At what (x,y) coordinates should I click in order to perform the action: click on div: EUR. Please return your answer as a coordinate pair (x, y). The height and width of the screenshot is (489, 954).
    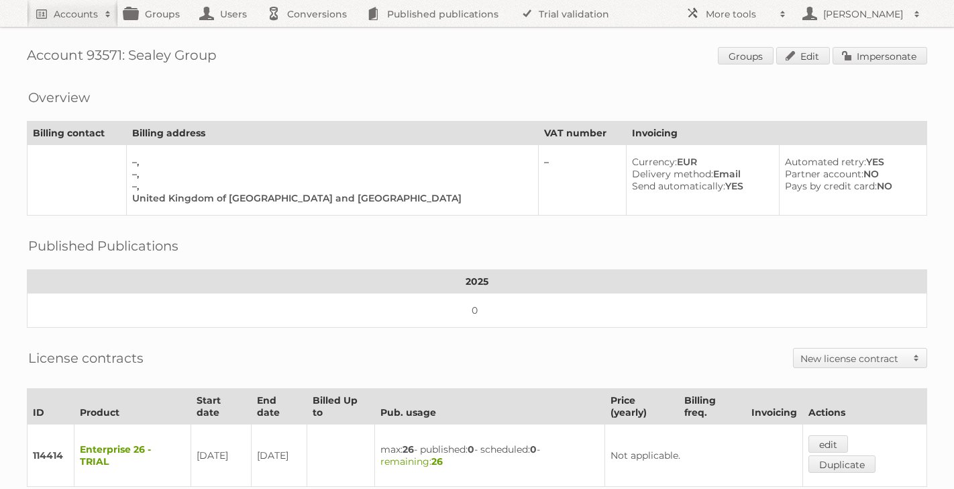
    Looking at the image, I should click on (700, 162).